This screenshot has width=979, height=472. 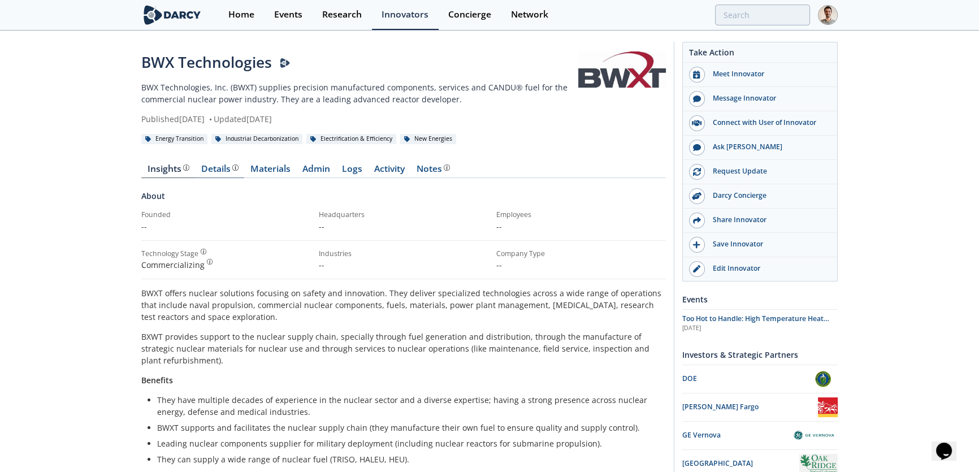 What do you see at coordinates (581, 215) in the screenshot?
I see `div: Employees` at bounding box center [581, 215].